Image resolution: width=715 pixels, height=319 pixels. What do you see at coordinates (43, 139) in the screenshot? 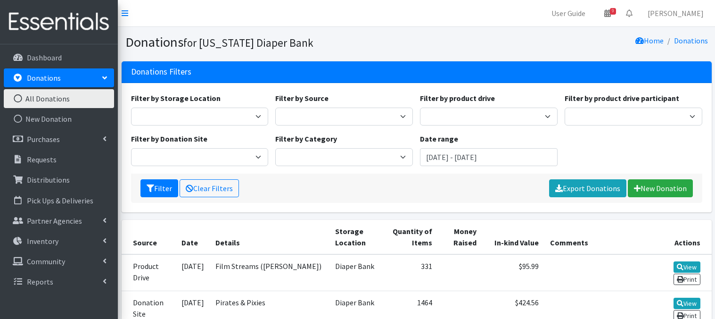
I see `p: Purchases` at bounding box center [43, 139].